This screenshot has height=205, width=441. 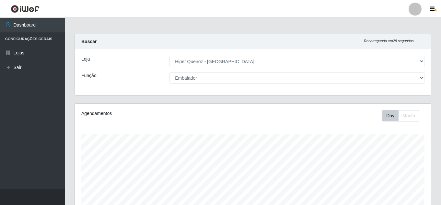 I want to click on div: First group, so click(x=400, y=116).